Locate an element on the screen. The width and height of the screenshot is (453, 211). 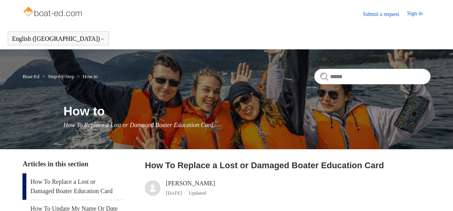
a: Step-by-Step is located at coordinates (61, 76).